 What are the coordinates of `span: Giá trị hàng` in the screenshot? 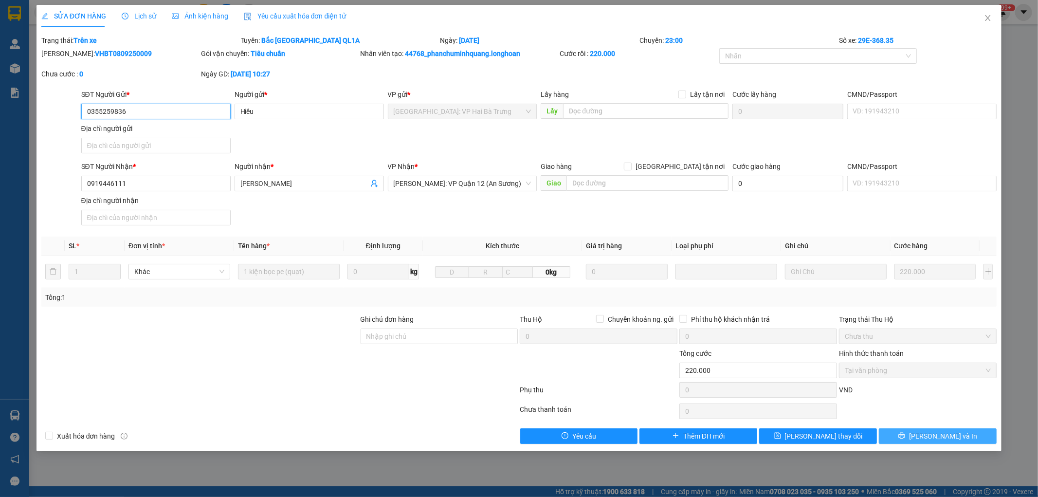 It's located at (604, 246).